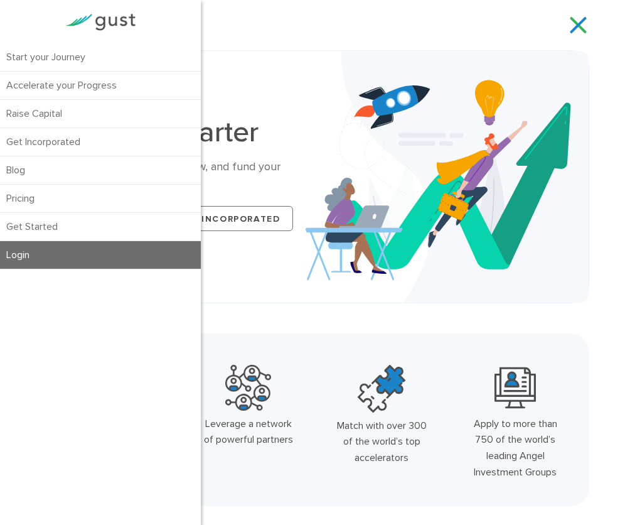 The width and height of the screenshot is (630, 525). What do you see at coordinates (248, 387) in the screenshot?
I see `img: Powerful Partners` at bounding box center [248, 387].